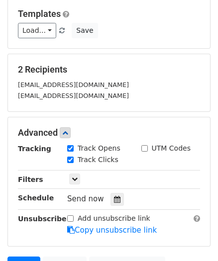 The image size is (218, 261). Describe the element at coordinates (112, 231) in the screenshot. I see `a: Copy unsubscribe link` at that location.